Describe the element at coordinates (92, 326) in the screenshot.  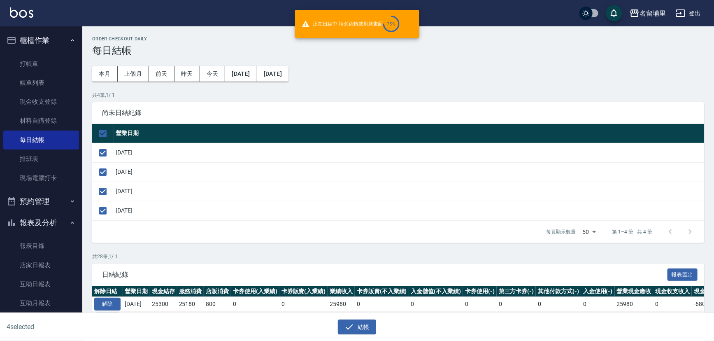
I see `h6: 4 selected` at that location.